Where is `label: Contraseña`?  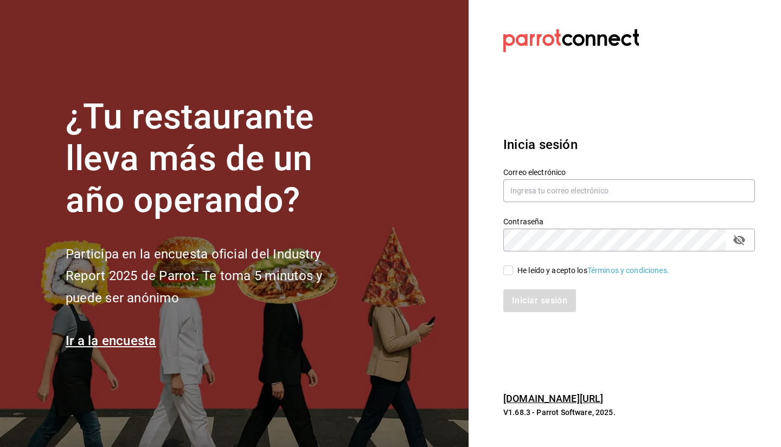 label: Contraseña is located at coordinates (629, 222).